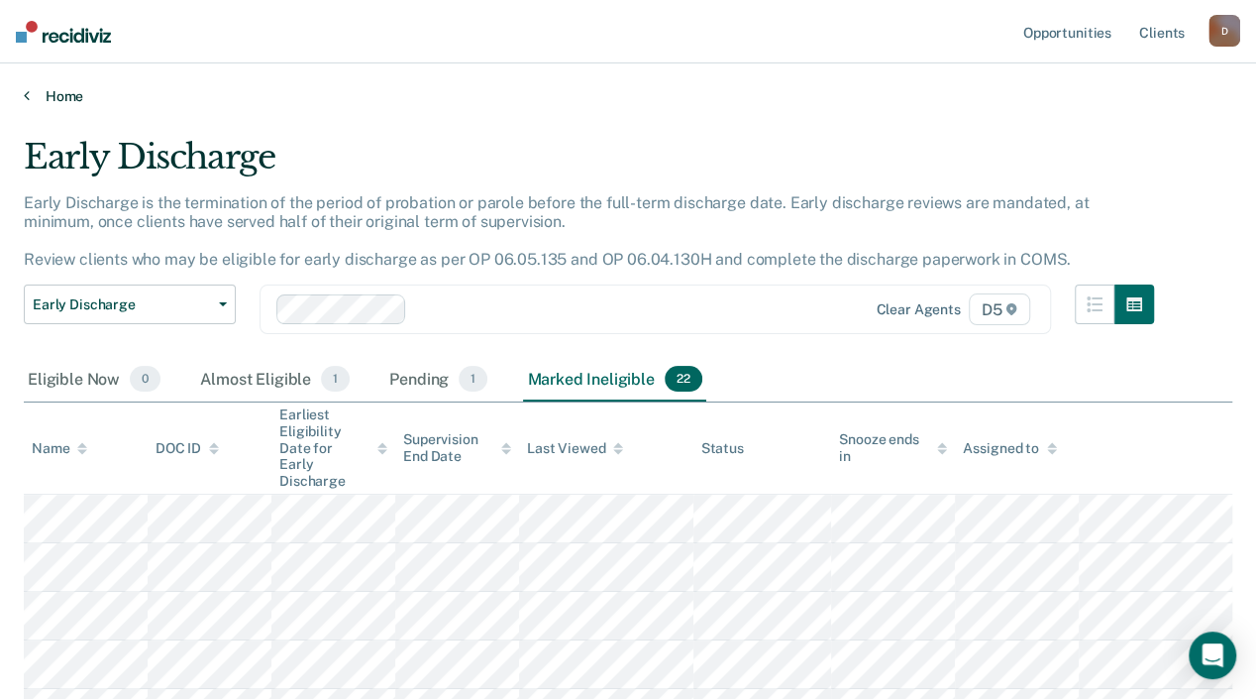  Describe the element at coordinates (122, 304) in the screenshot. I see `span: Early Discharge` at that location.